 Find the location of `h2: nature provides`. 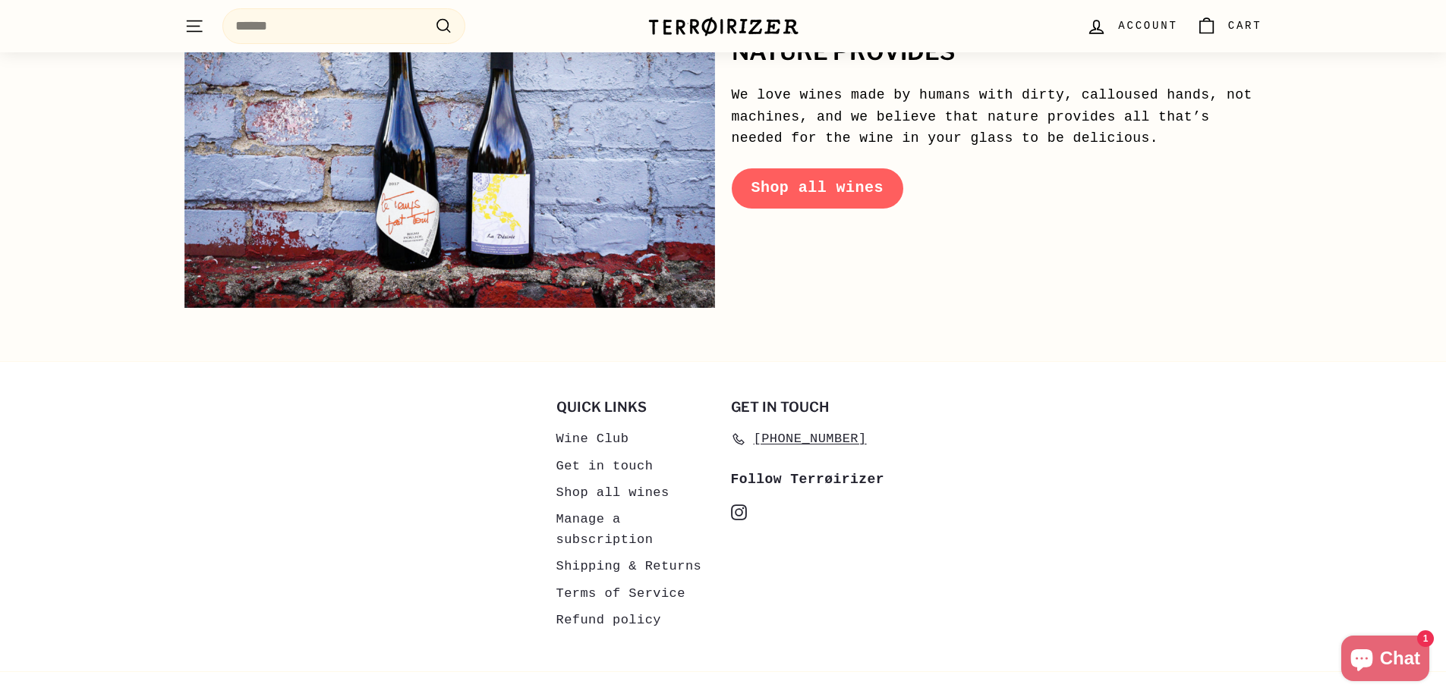

h2: nature provides is located at coordinates (996, 52).